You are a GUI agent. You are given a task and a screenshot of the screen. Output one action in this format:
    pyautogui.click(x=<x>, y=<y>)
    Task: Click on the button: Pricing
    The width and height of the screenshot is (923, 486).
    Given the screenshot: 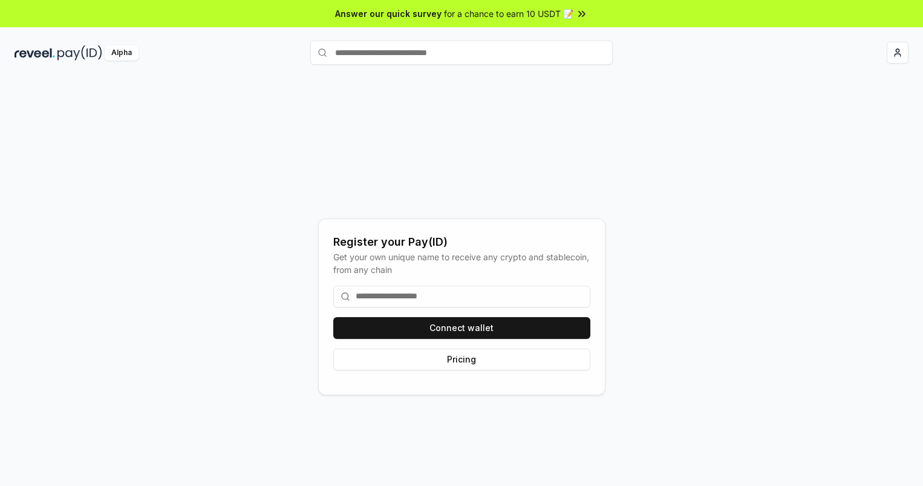 What is the action you would take?
    pyautogui.click(x=462, y=359)
    